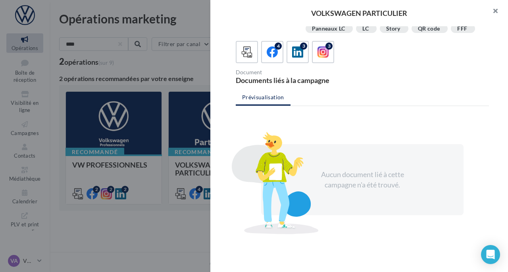 The width and height of the screenshot is (508, 272). Describe the element at coordinates (278, 46) in the screenshot. I see `div: 4` at that location.